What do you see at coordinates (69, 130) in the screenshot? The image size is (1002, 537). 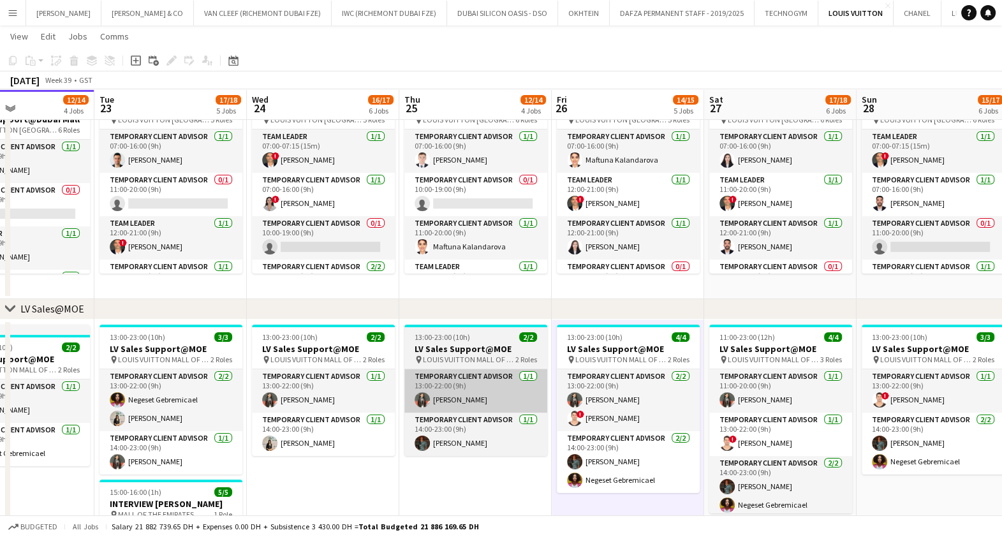 I see `span: 6 Roles` at bounding box center [69, 130].